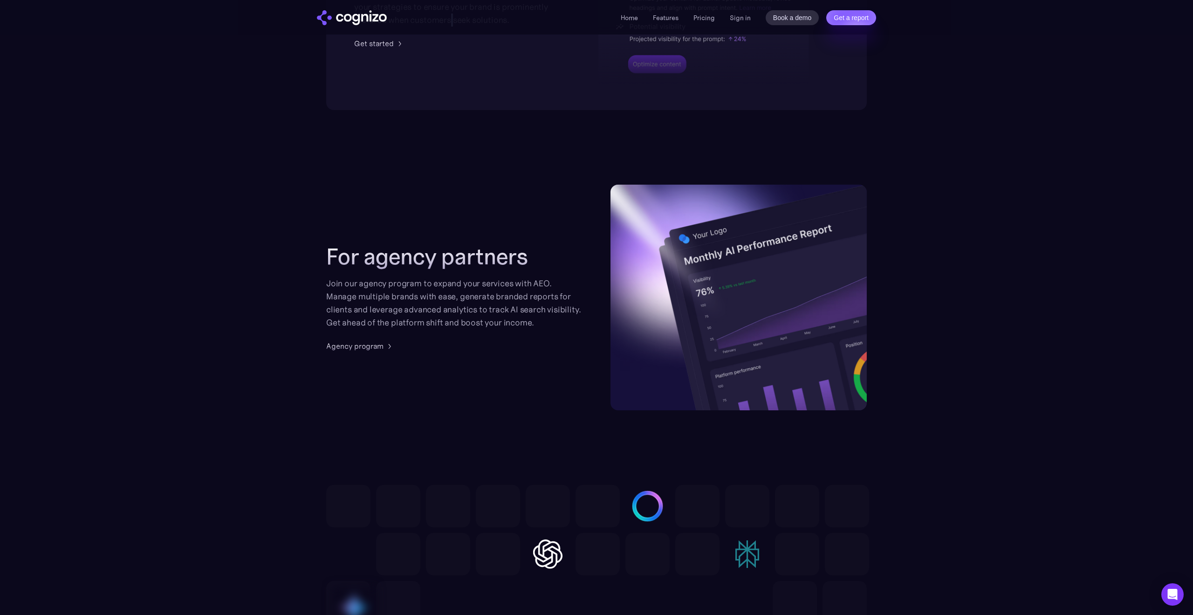 Image resolution: width=1193 pixels, height=615 pixels. Describe the element at coordinates (360, 346) in the screenshot. I see `a: Agency program` at that location.